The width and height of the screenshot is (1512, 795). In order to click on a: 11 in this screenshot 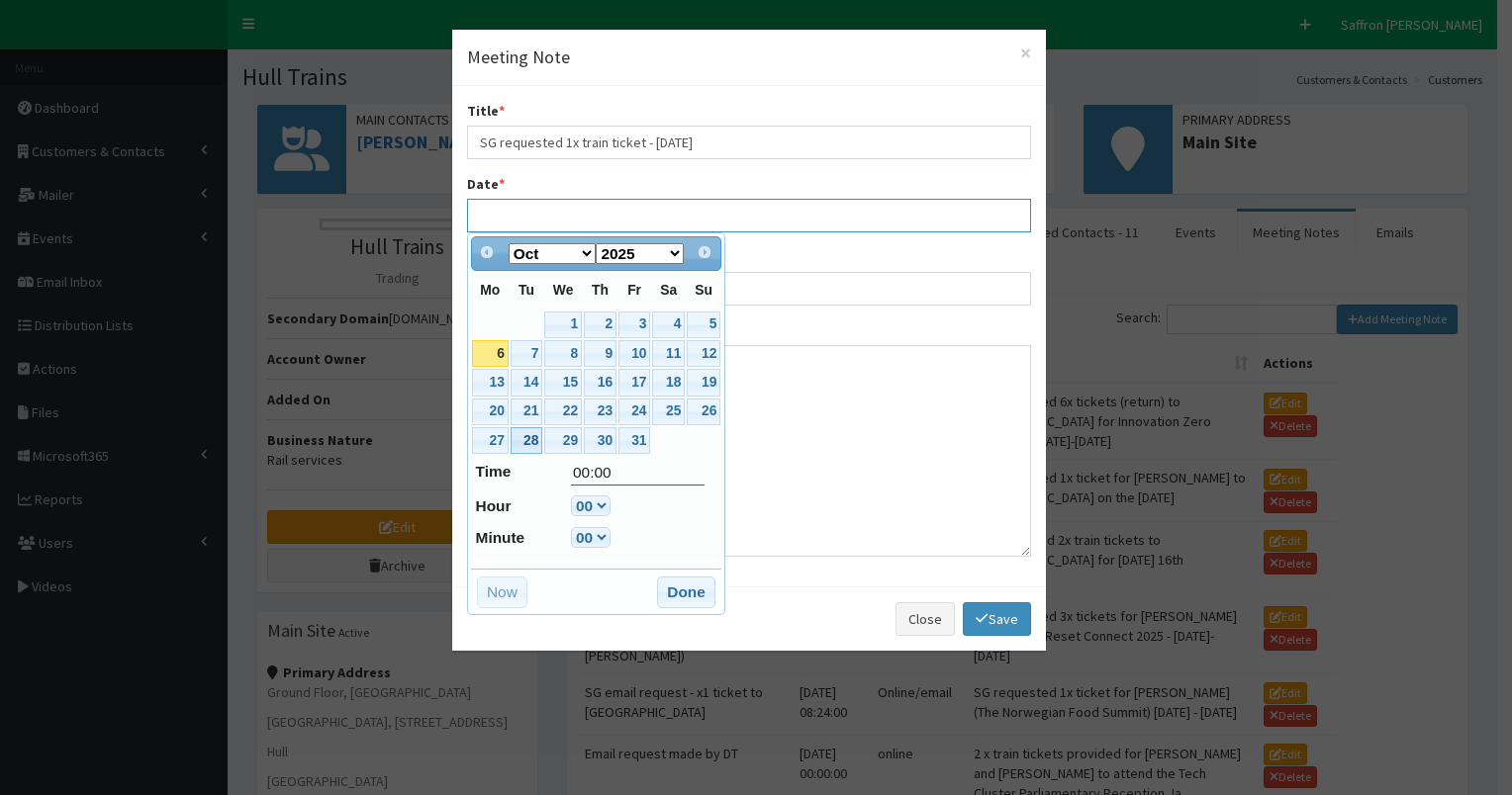, I will do `click(668, 353)`.